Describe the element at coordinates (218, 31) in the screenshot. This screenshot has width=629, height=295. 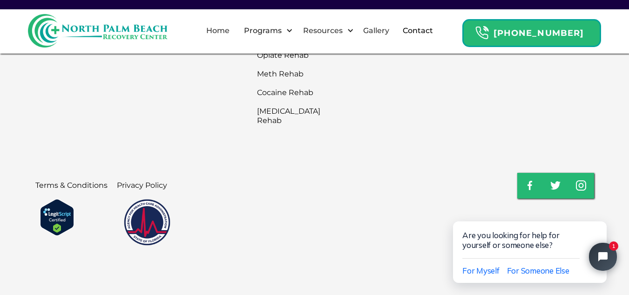
I see `a: Home` at that location.